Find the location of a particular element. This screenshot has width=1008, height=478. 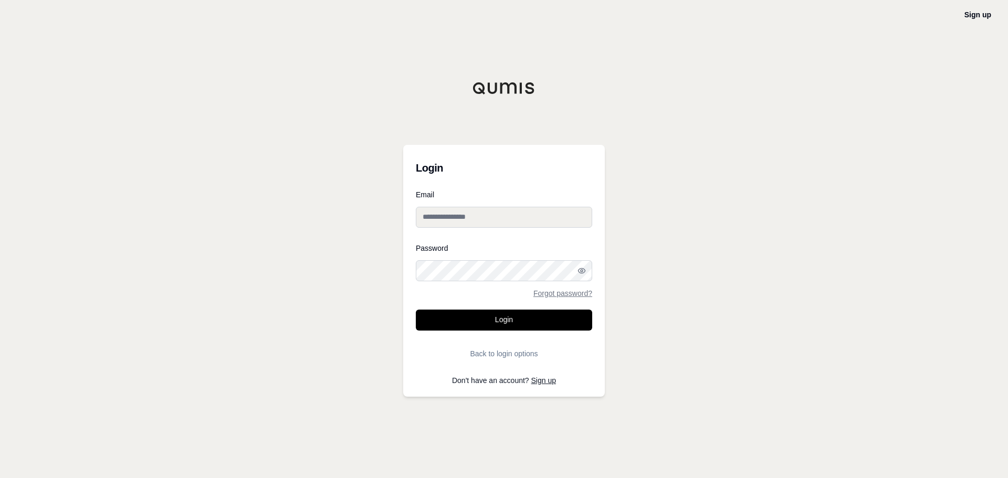

p: Don't have an account? is located at coordinates (504, 381).